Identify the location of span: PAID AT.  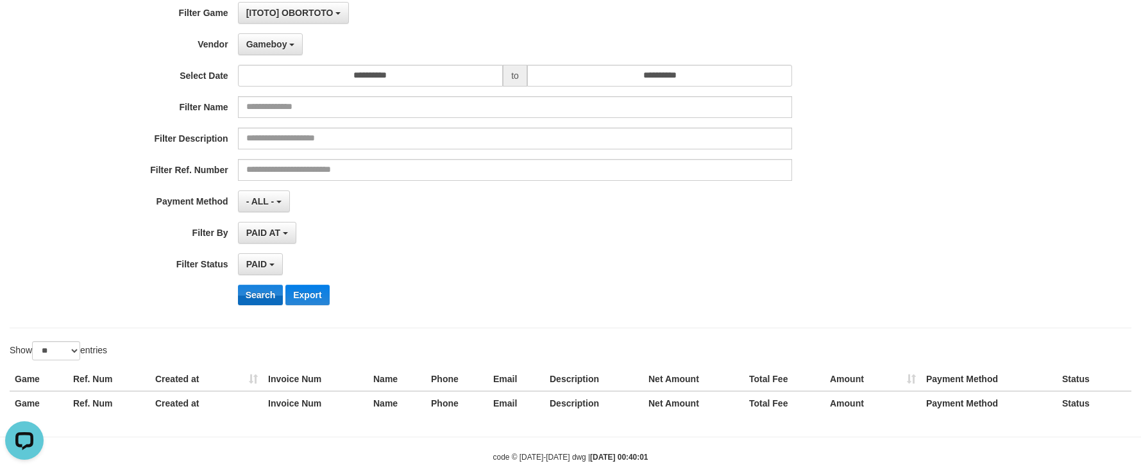
(263, 233).